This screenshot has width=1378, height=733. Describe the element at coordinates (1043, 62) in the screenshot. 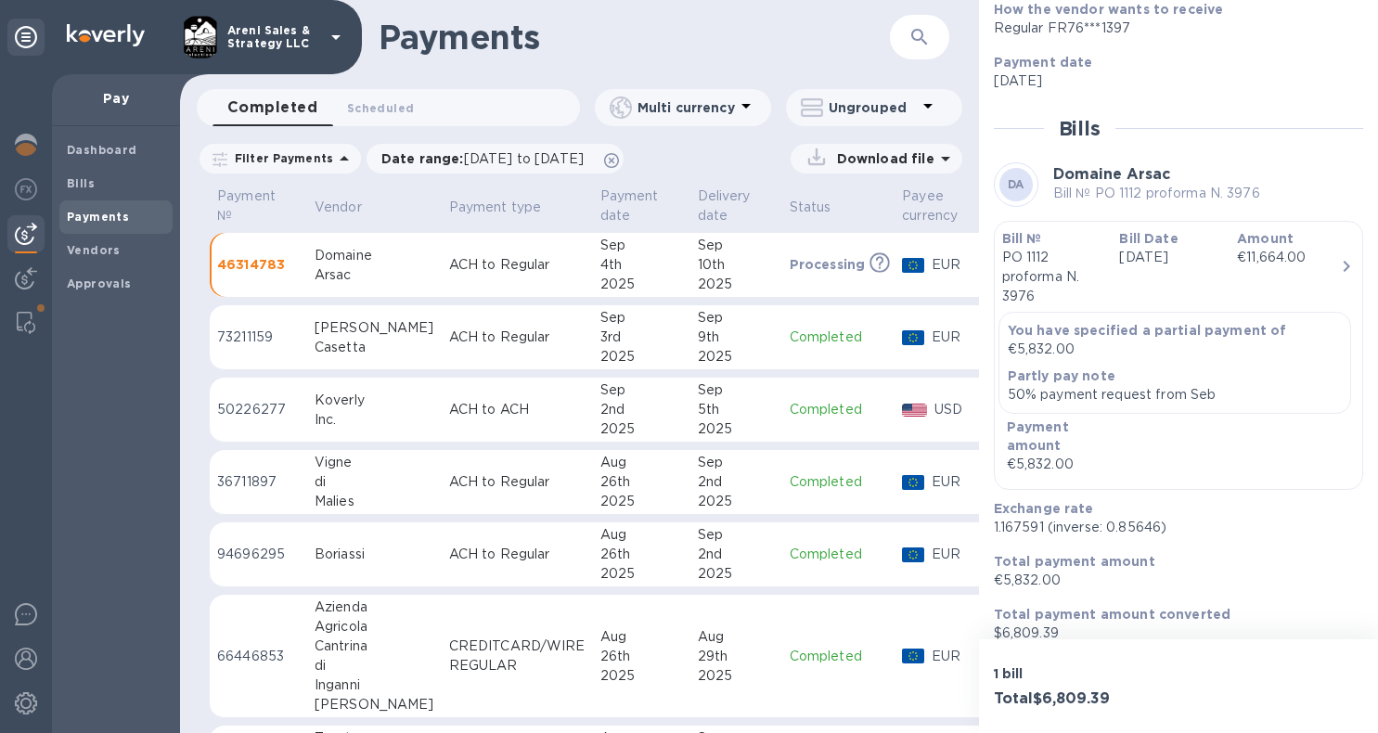

I see `b: Payment date` at that location.